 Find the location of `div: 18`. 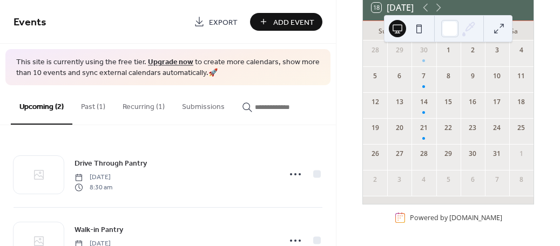

div: 18 is located at coordinates (521, 102).